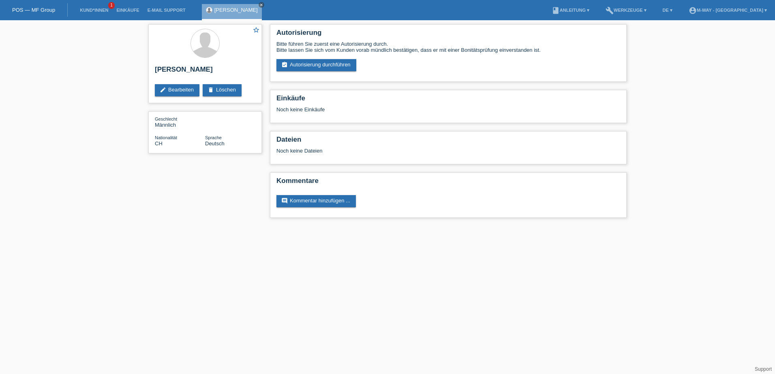 The image size is (775, 374). Describe the element at coordinates (213, 138) in the screenshot. I see `span: Sprache` at that location.